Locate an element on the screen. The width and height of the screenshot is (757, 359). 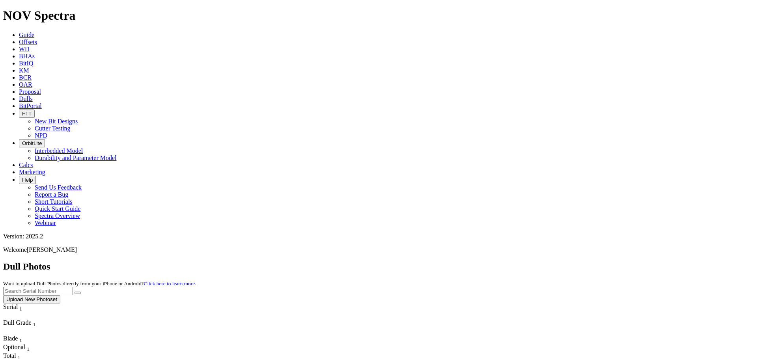
span: Serial is located at coordinates (10, 307).